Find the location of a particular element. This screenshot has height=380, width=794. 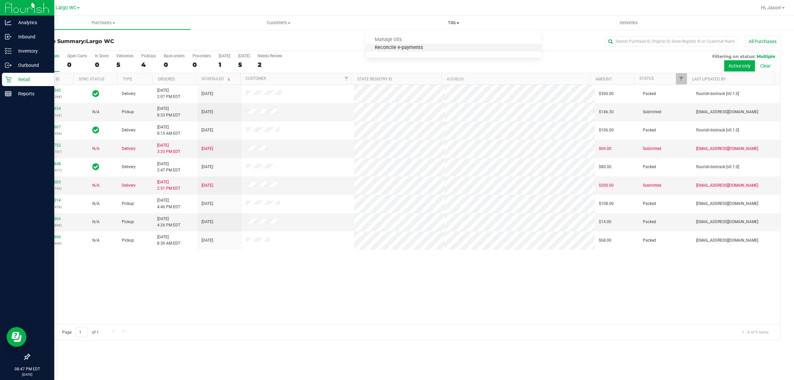

button: Clear is located at coordinates (766, 66).